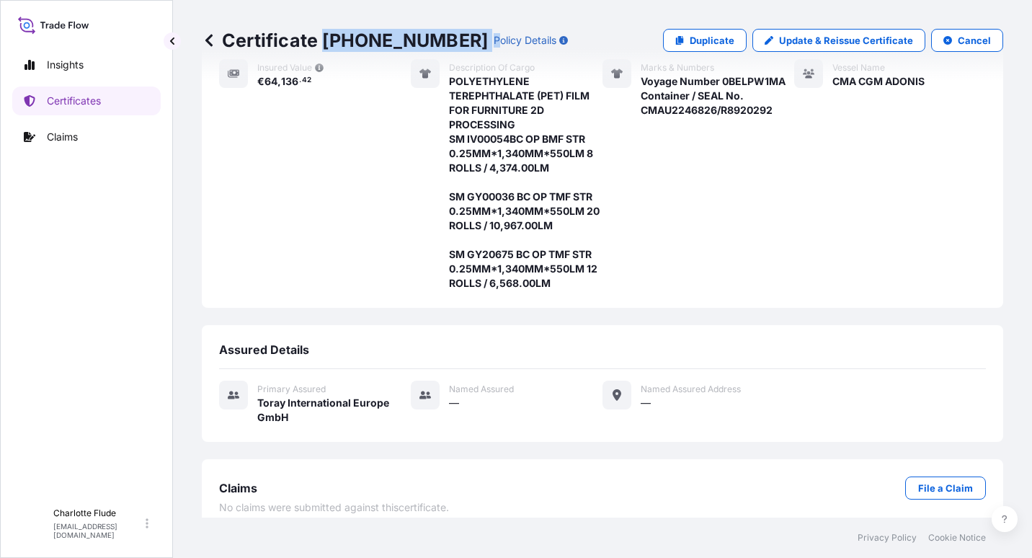 The image size is (1032, 558). Describe the element at coordinates (526, 182) in the screenshot. I see `span: POLYETHYLENE TEREPHTHALATE (PET) FILM FOR FURNITURE 2D PROCESSING SM IV00054BC OP BMF STR 0.25MM*...` at that location.